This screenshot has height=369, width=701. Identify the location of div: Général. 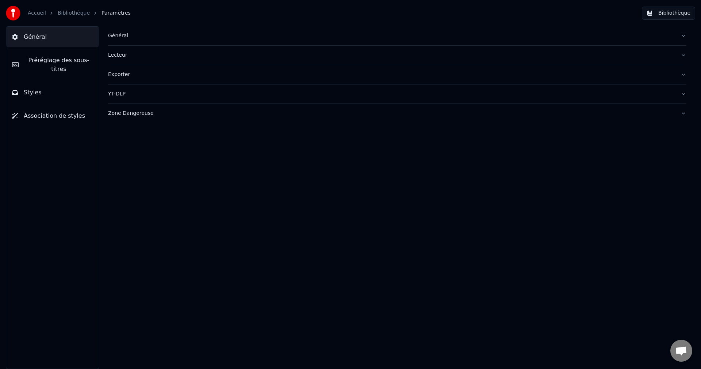
(392, 36).